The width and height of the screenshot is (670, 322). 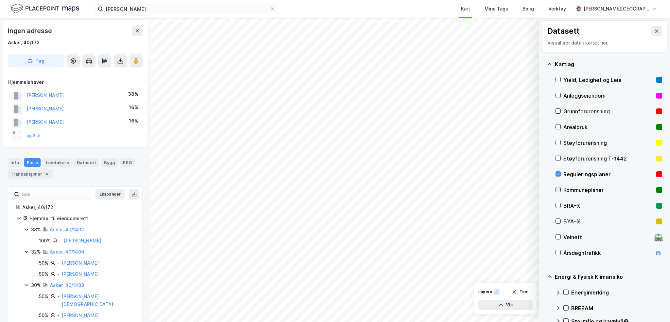 What do you see at coordinates (36, 252) in the screenshot?
I see `div: 32%` at bounding box center [36, 252].